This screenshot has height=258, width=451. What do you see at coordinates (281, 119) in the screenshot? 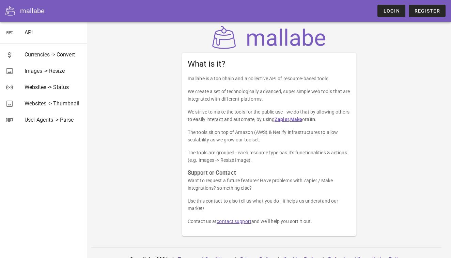
I see `strong: Zapier` at bounding box center [281, 119].